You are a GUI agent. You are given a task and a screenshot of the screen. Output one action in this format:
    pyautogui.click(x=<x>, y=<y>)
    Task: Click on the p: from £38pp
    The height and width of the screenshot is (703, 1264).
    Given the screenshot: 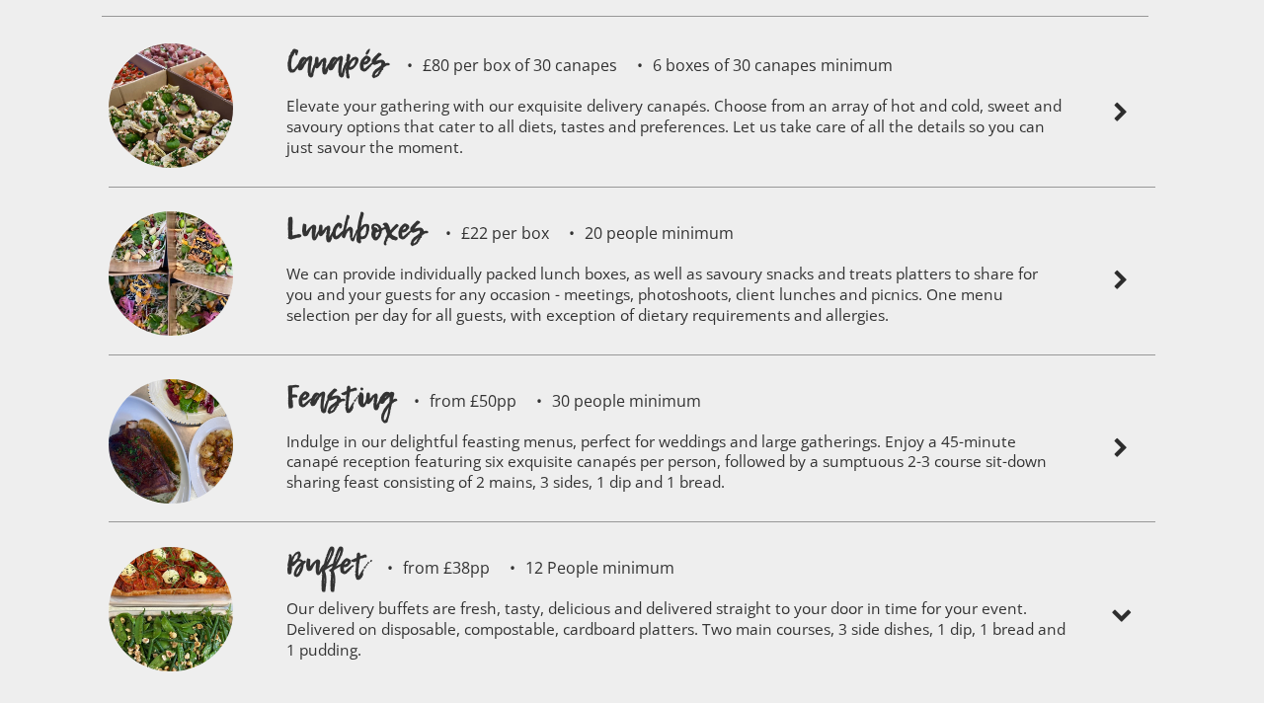 What is the action you would take?
    pyautogui.click(x=429, y=568)
    